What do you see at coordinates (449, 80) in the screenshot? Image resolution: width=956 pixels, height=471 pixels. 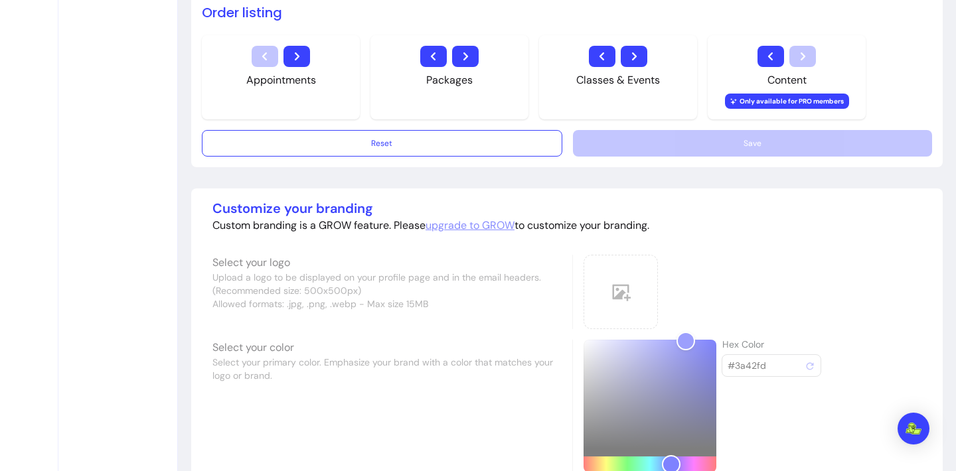 I see `div: Packages` at bounding box center [449, 80].